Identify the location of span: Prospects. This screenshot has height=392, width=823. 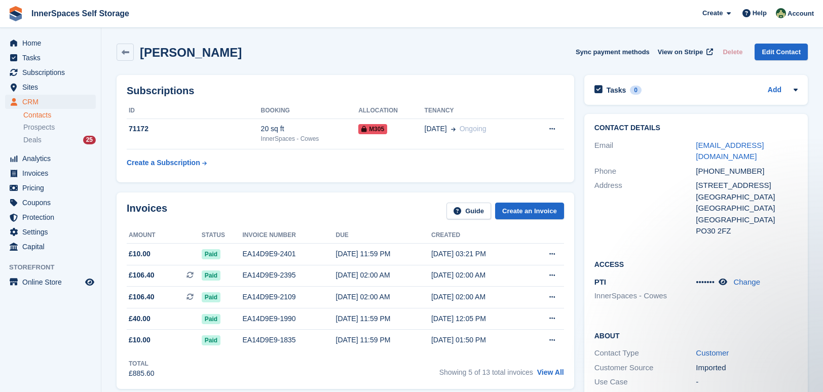
(39, 127).